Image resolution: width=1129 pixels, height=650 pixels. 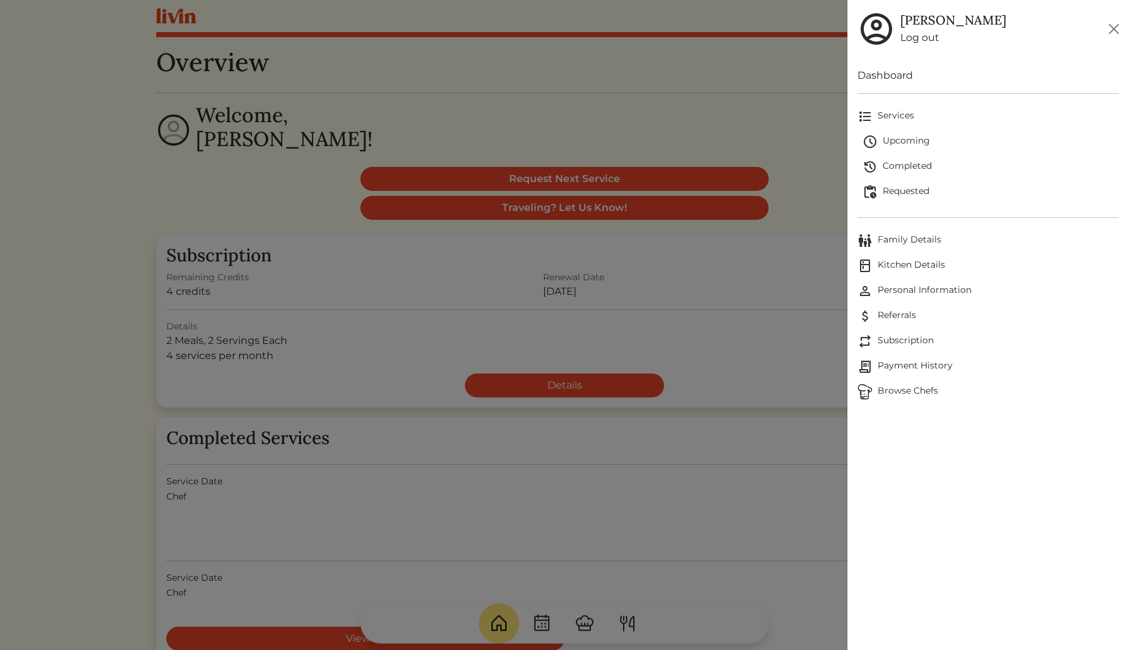 What do you see at coordinates (988, 241) in the screenshot?
I see `span: Family Details` at bounding box center [988, 241].